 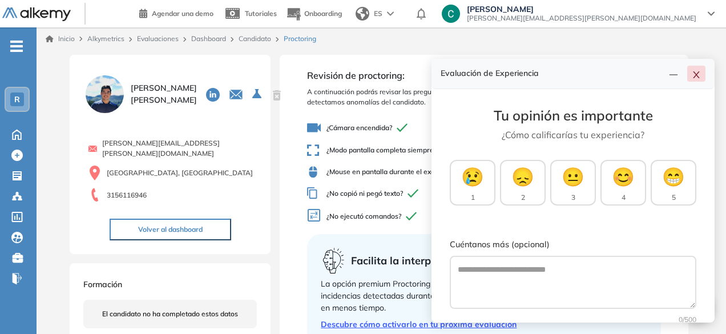 What do you see at coordinates (363, 14) in the screenshot?
I see `img: world` at bounding box center [363, 14].